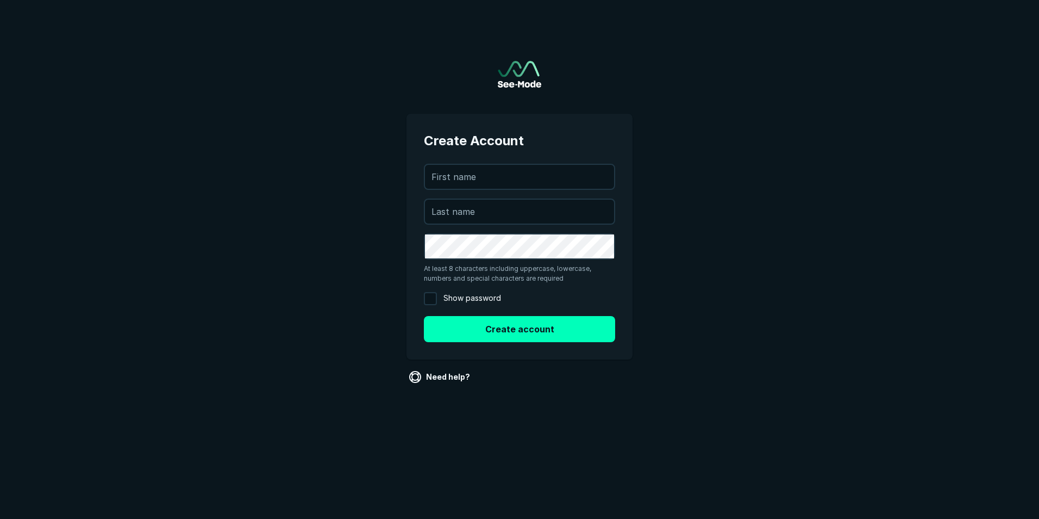 The height and width of the screenshot is (519, 1039). Describe the element at coordinates (520, 273) in the screenshot. I see `span: At least 8 characters including uppercase, lowercase, numbers and special characters are required` at that location.